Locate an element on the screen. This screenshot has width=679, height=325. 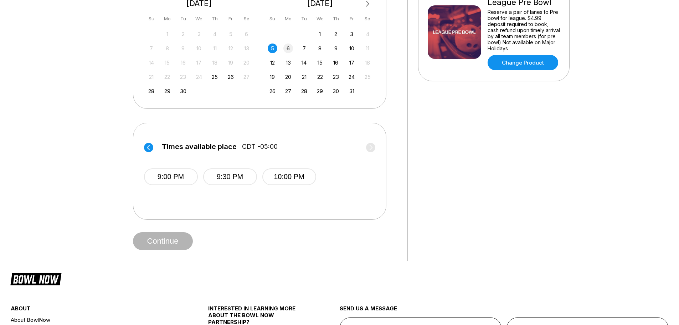
span: CDT -05:00 is located at coordinates (260, 147).